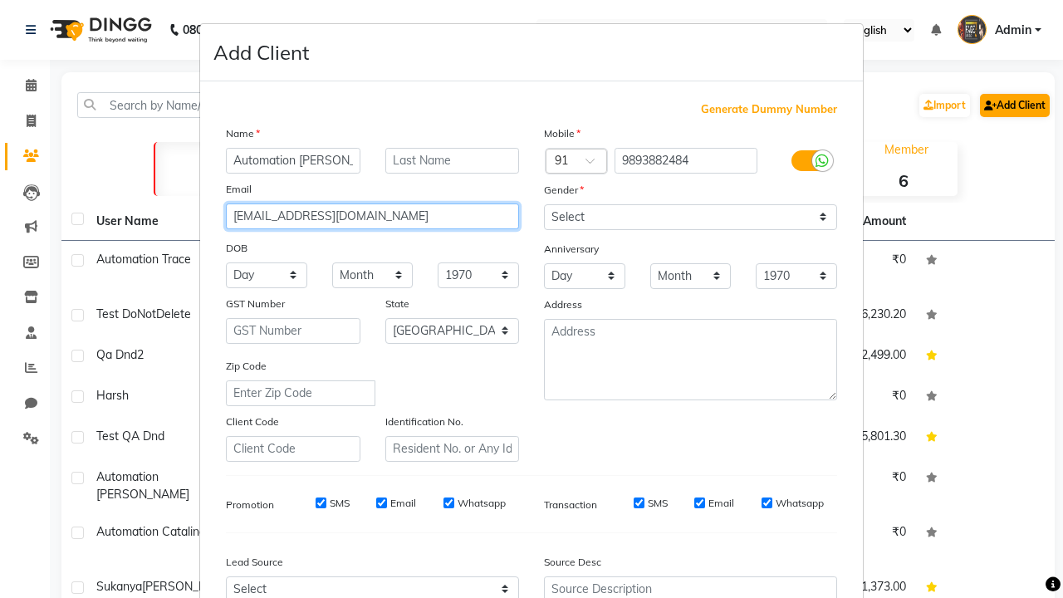 This screenshot has height=598, width=1063. What do you see at coordinates (261, 52) in the screenshot?
I see `h4: Add Client` at bounding box center [261, 52].